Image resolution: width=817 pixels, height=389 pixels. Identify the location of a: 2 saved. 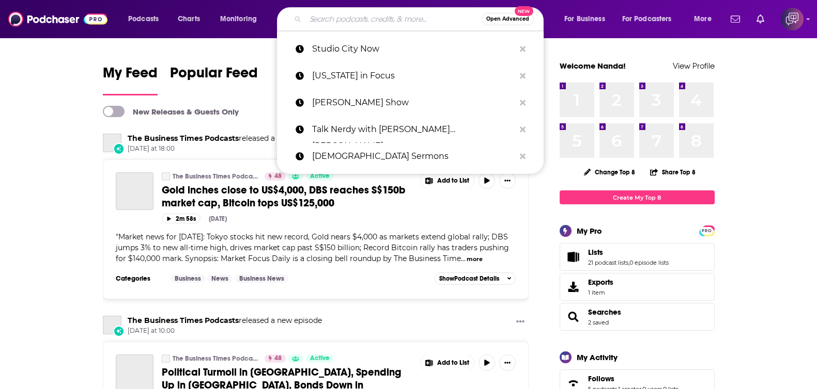
(598, 323).